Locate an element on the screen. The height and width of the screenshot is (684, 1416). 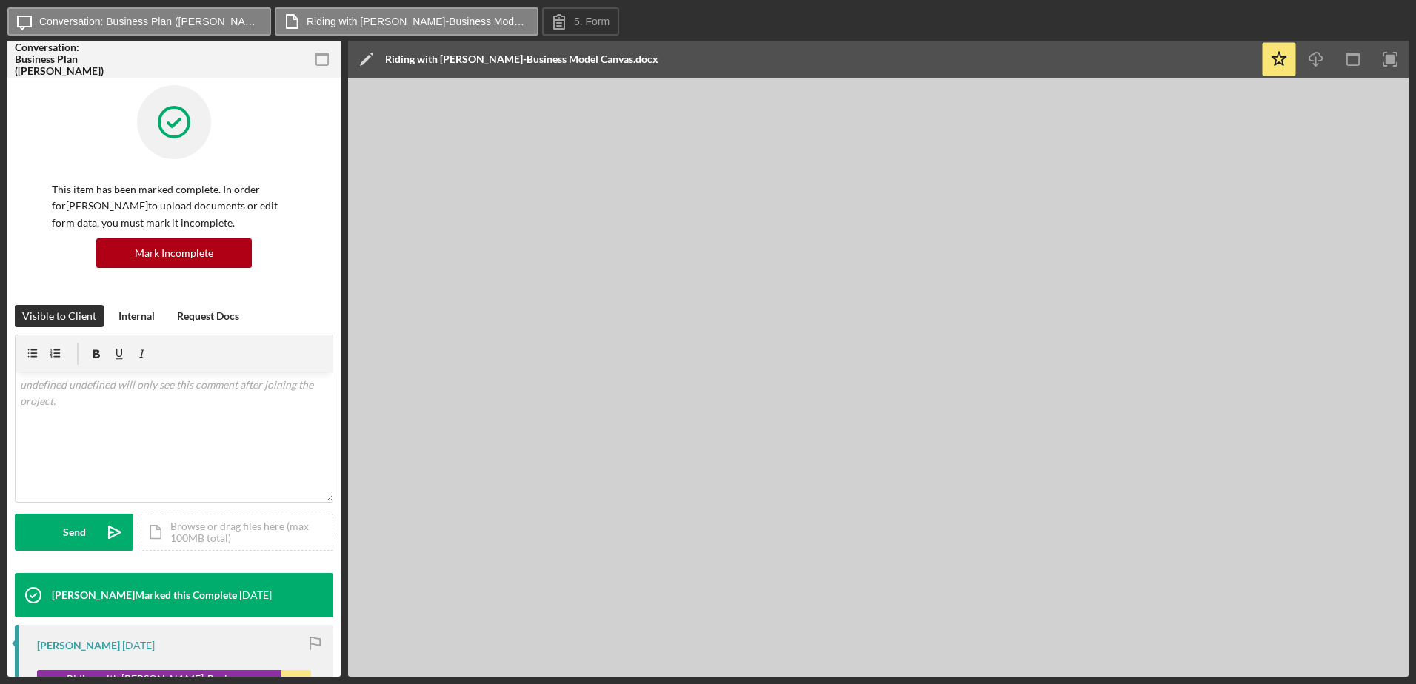
div: Request Docs is located at coordinates (208, 316).